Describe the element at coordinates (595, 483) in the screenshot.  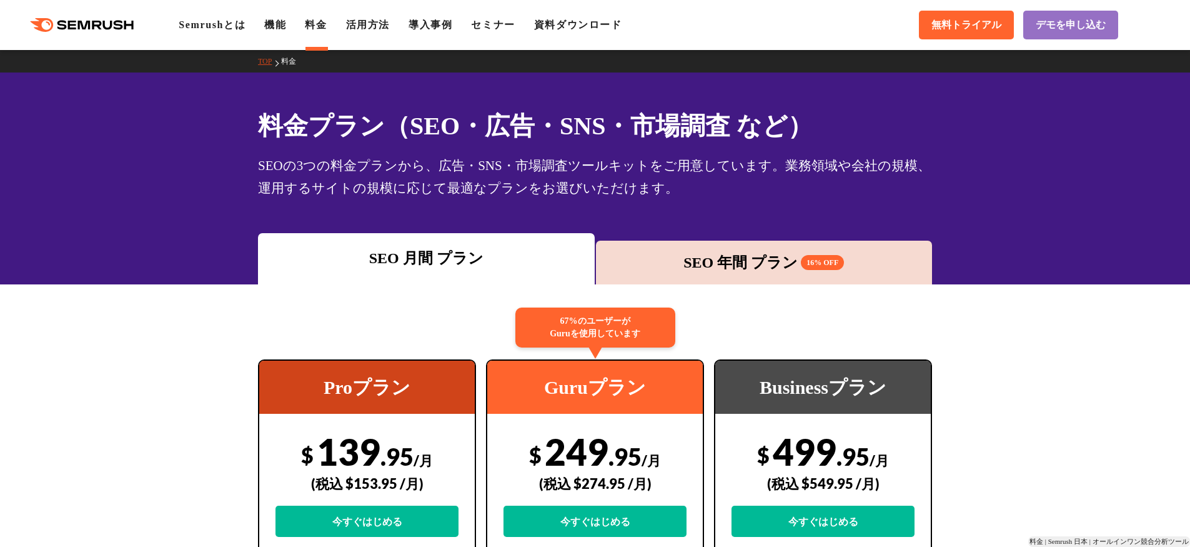
I see `div: 249` at that location.